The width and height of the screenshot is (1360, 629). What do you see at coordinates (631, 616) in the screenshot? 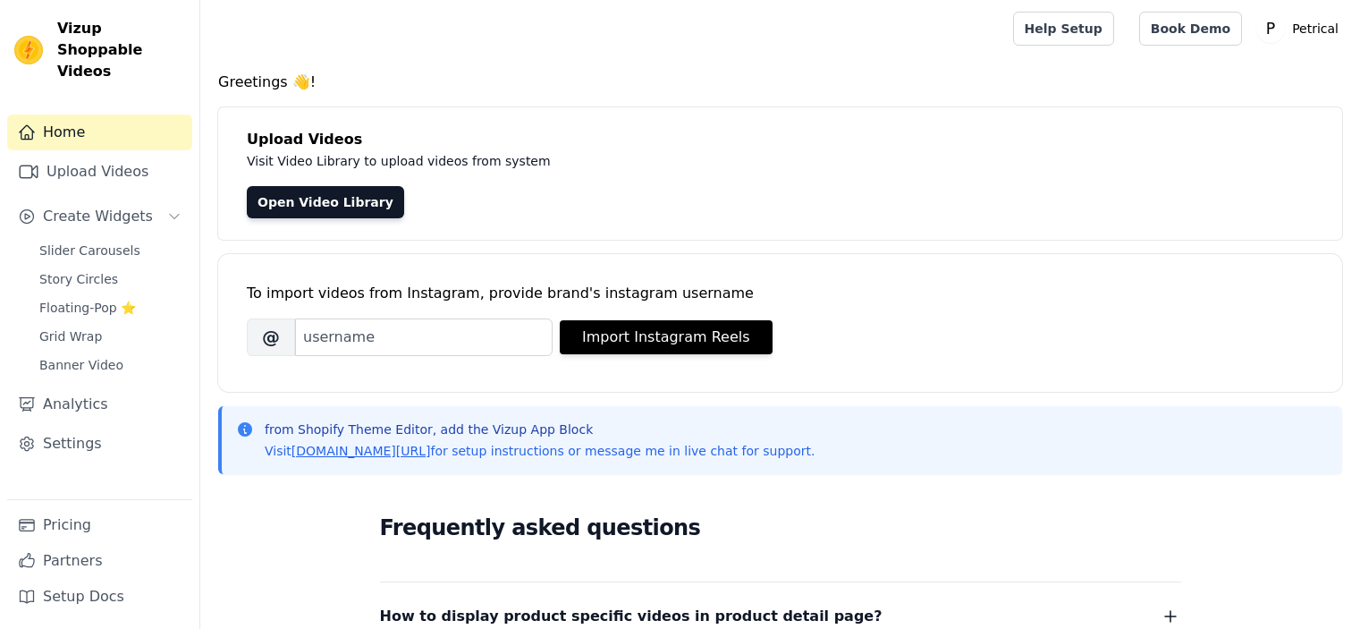
I see `span: How to display product specific videos in product detail page?` at bounding box center [631, 616].